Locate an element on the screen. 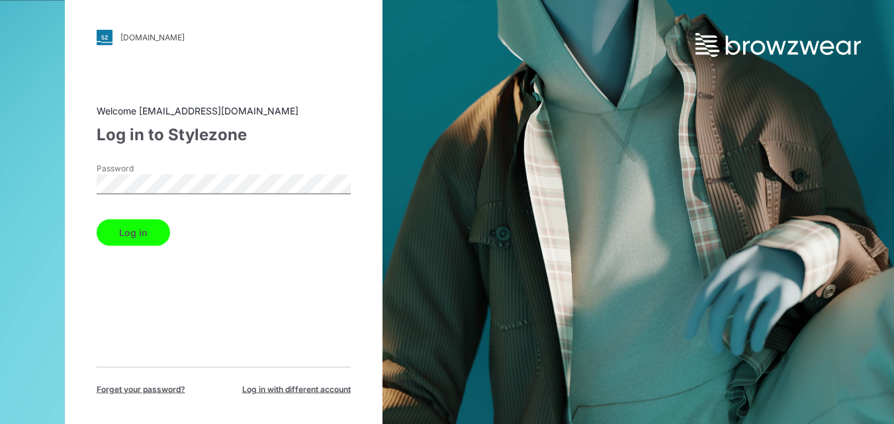 The image size is (894, 424). button: Log in is located at coordinates (133, 232).